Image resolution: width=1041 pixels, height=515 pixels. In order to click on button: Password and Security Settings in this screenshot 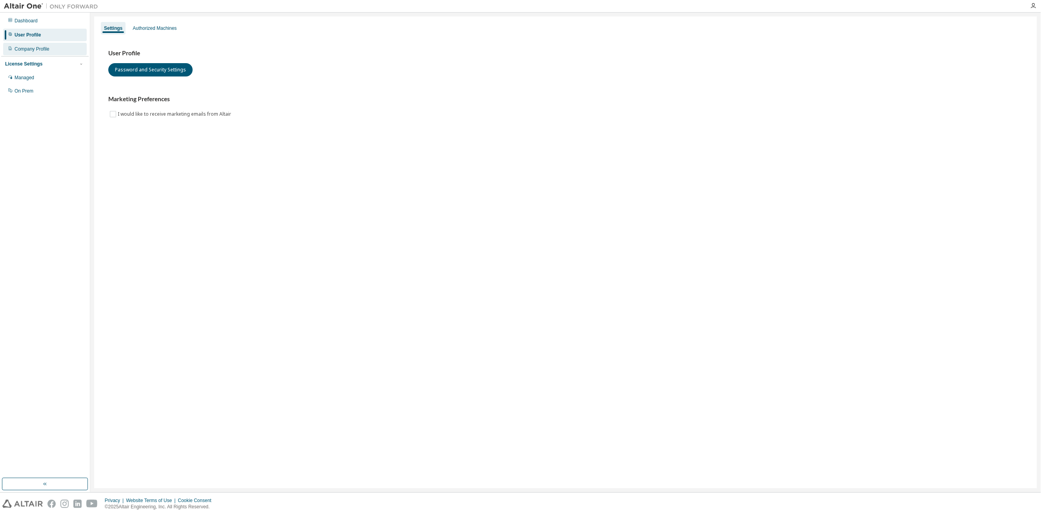, I will do `click(150, 70)`.